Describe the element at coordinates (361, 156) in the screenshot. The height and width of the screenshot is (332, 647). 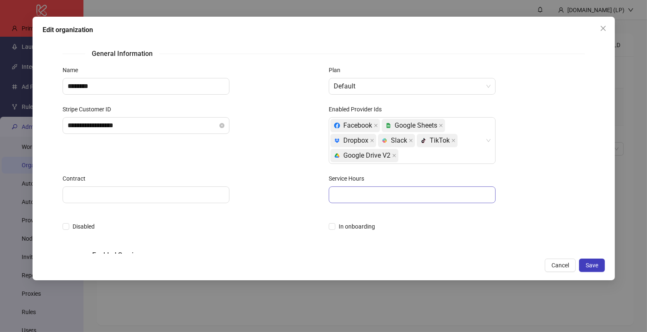
I see `div: Google Drive V2` at that location.